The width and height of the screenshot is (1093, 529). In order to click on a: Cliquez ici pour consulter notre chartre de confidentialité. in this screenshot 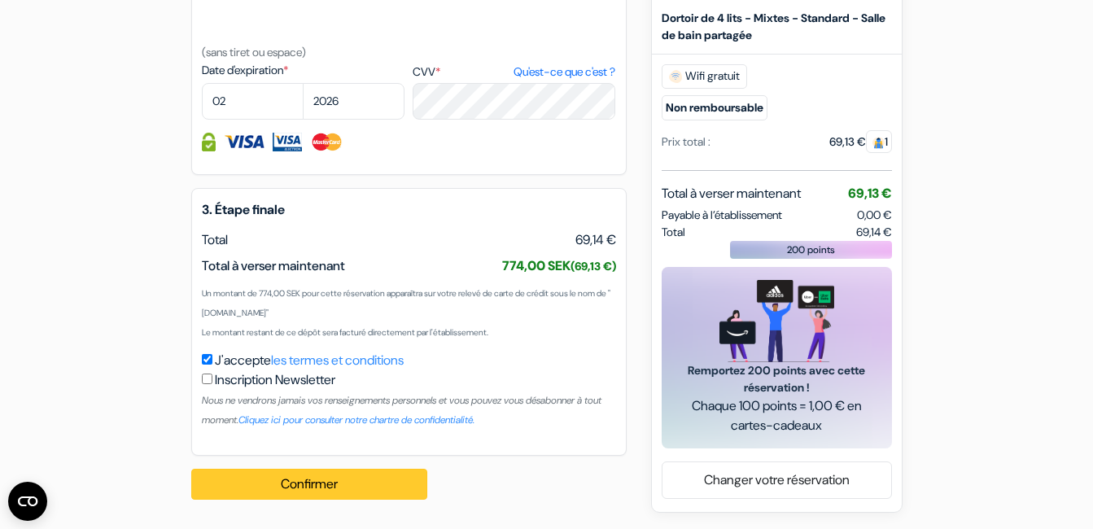, I will do `click(356, 420)`.